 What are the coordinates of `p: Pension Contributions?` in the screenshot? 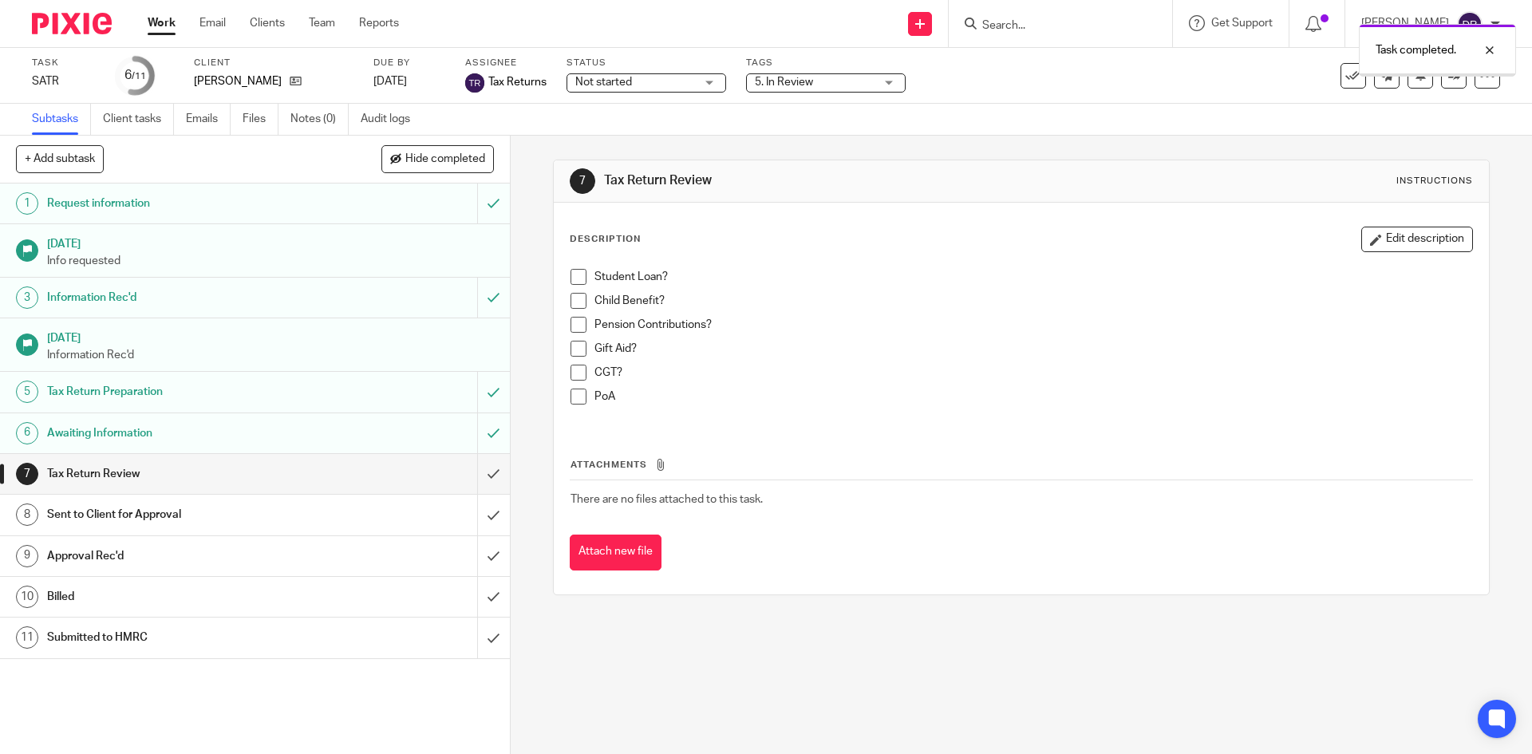 It's located at (1032, 325).